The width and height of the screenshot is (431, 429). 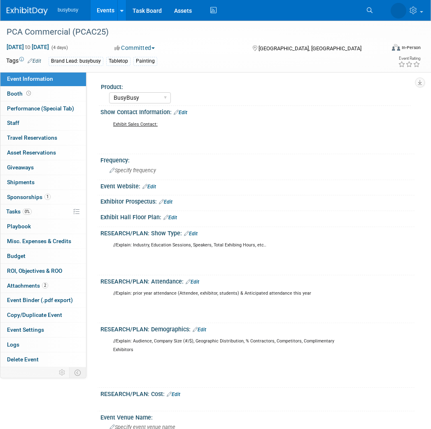 What do you see at coordinates (192, 32) in the screenshot?
I see `div: PCA Commercial (PCAC25)` at bounding box center [192, 32].